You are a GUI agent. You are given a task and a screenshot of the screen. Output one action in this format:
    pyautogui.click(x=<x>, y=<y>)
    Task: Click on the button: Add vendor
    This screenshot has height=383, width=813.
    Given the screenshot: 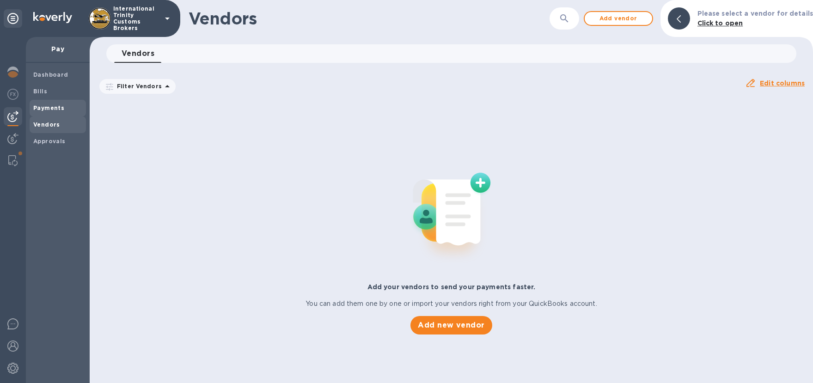 What is the action you would take?
    pyautogui.click(x=618, y=18)
    